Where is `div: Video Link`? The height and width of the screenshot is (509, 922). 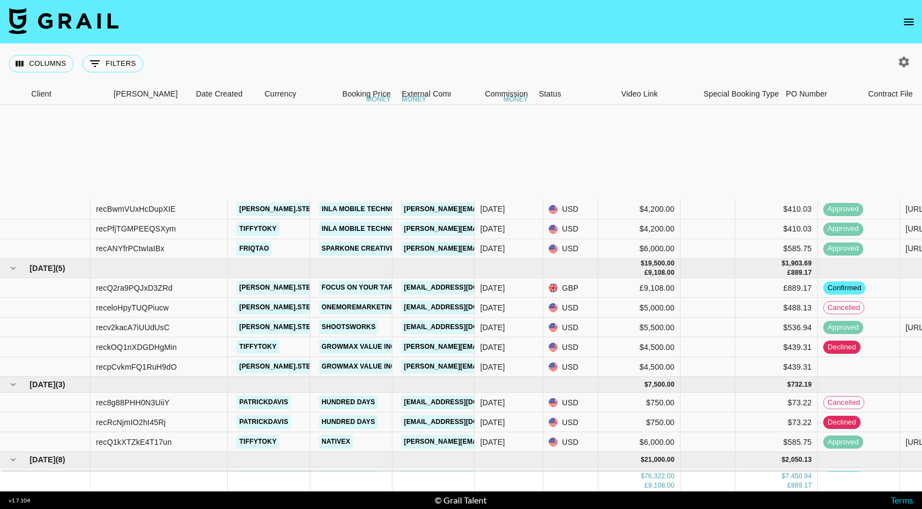
div: Video Link is located at coordinates (639, 94).